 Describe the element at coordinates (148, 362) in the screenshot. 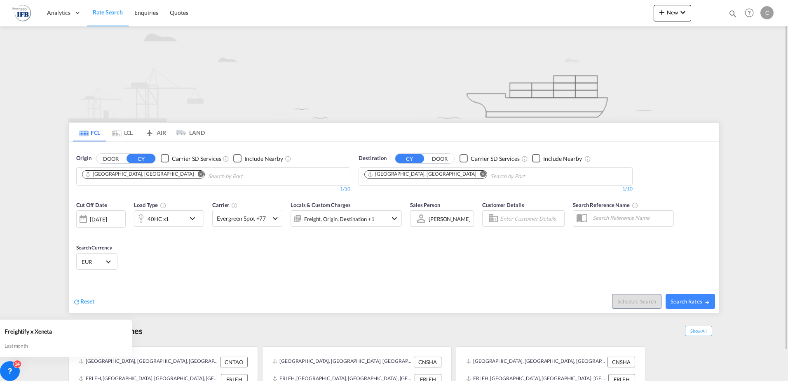

I see `div: CNTAO, Qingdao, China, Greater China & Far East Asia, Asia Pacific` at that location.